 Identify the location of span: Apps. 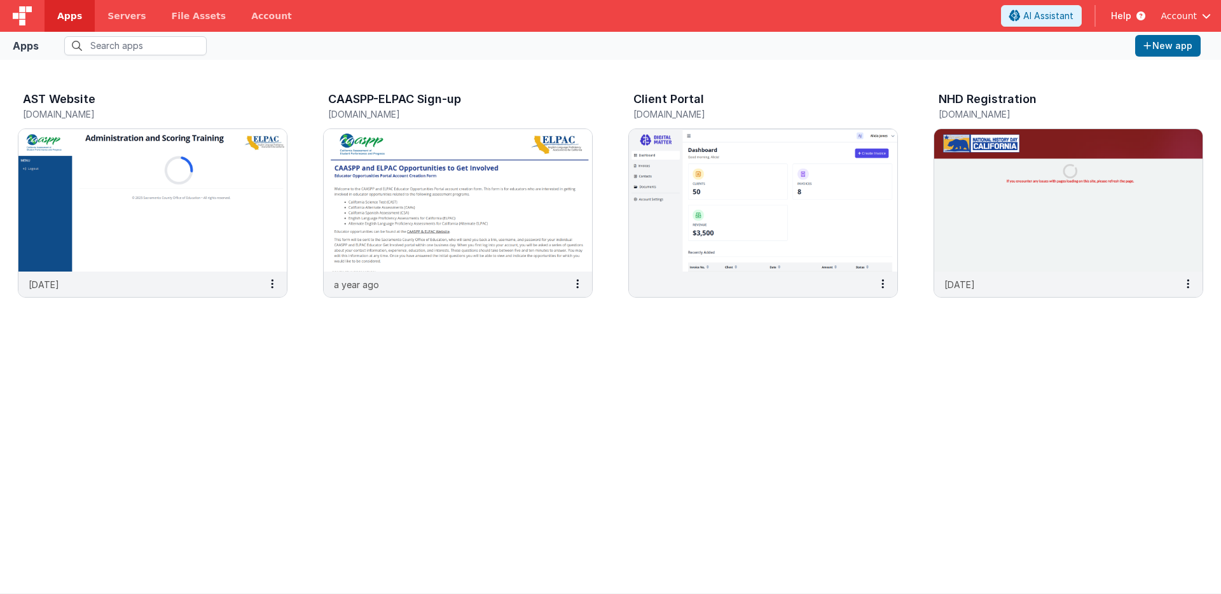
(69, 16).